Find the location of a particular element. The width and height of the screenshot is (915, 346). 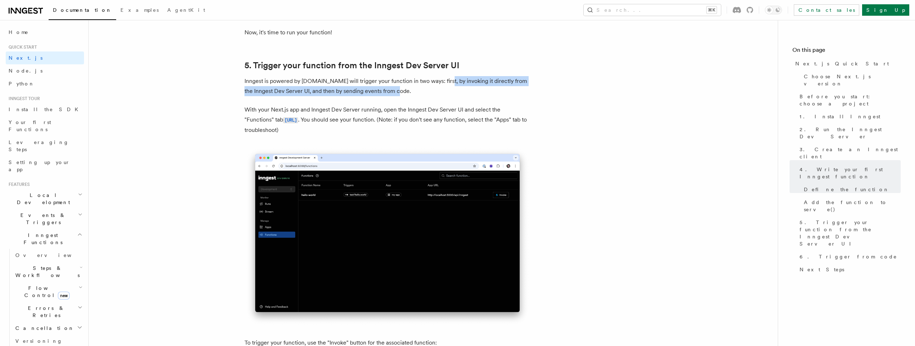

a: Next.js is located at coordinates (45, 58).